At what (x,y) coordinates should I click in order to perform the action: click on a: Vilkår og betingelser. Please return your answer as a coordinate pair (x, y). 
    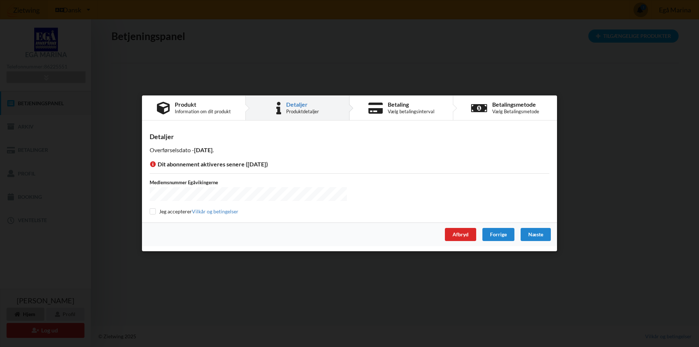
    Looking at the image, I should click on (215, 211).